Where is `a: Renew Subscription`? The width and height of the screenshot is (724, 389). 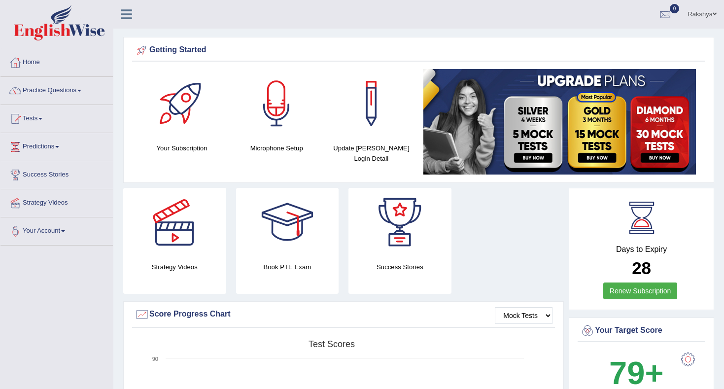
a: Renew Subscription is located at coordinates (640, 291).